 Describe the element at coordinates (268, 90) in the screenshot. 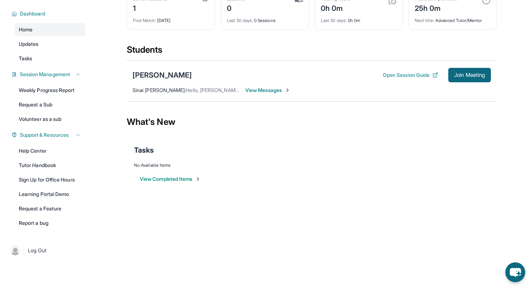

I see `span: View Messages` at that location.